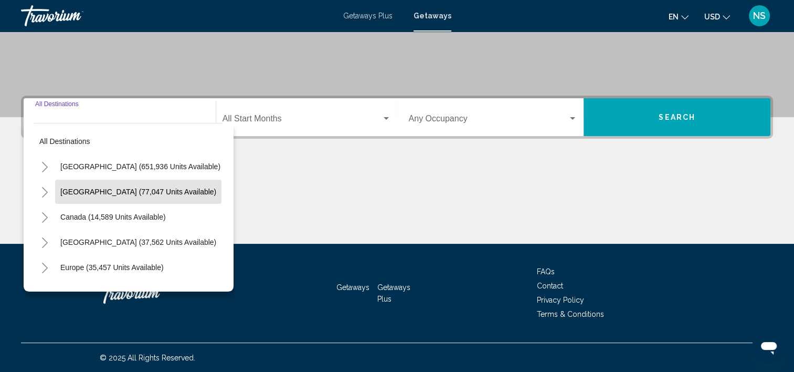 The image size is (794, 372). I want to click on button: Change language, so click(679, 16).